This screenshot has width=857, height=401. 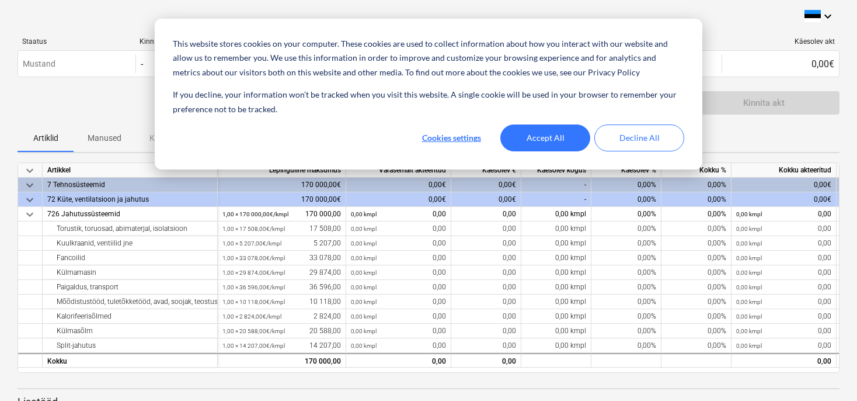 What do you see at coordinates (253, 257) in the screenshot?
I see `small: 1,00 × 33 078,00€ / kmpl` at bounding box center [253, 257].